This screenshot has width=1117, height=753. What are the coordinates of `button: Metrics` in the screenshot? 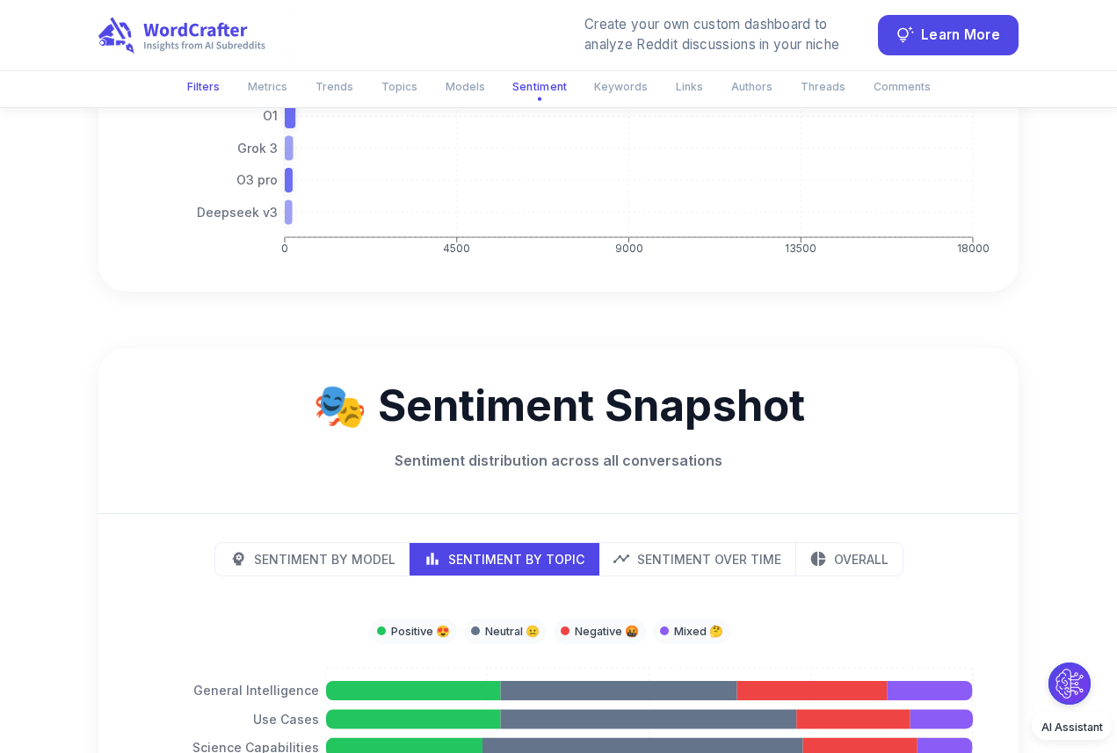 It's located at (267, 86).